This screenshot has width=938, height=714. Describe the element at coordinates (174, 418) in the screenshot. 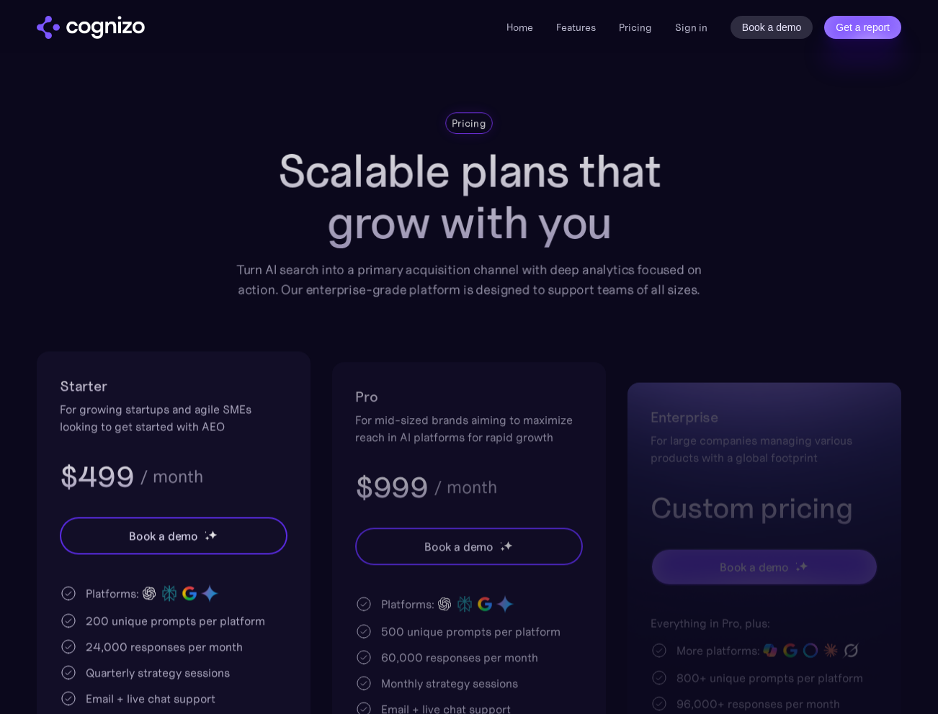

I see `div: For growing startups and agile SMEs looking to get started with AEO` at that location.